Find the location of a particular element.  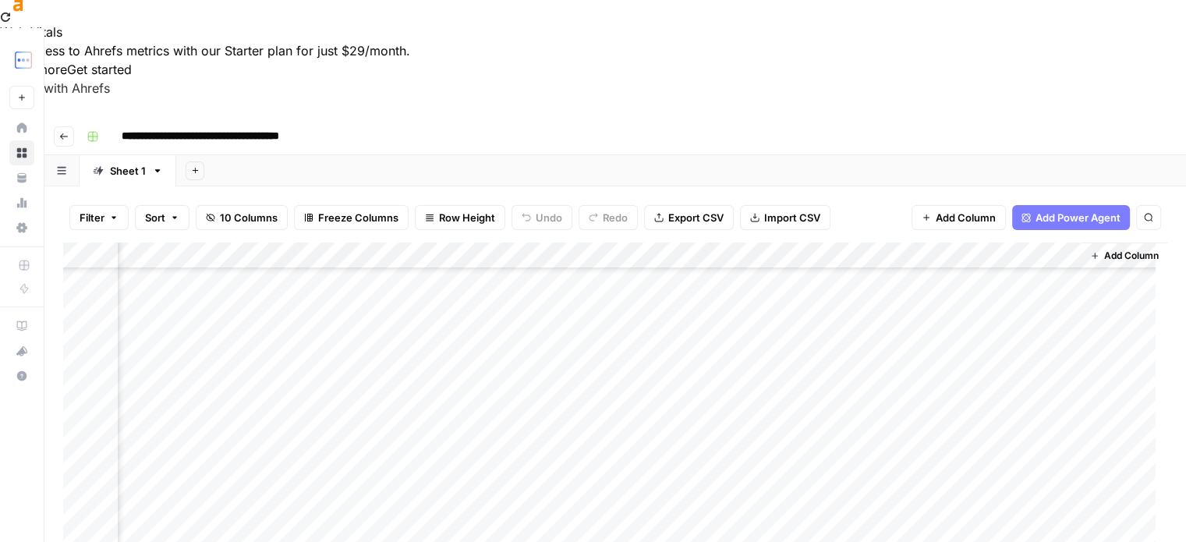

button: Undo is located at coordinates (542, 217).